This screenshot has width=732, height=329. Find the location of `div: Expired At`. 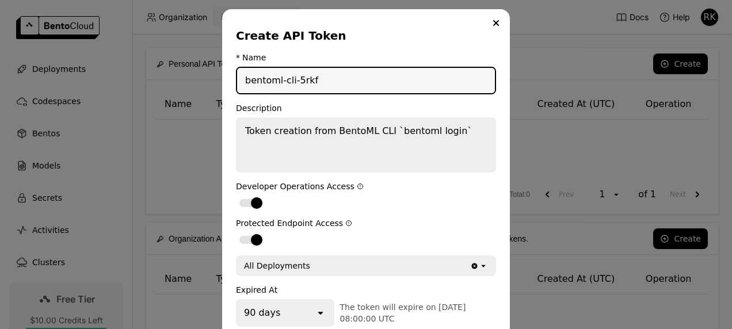

div: Expired At is located at coordinates (366, 290).